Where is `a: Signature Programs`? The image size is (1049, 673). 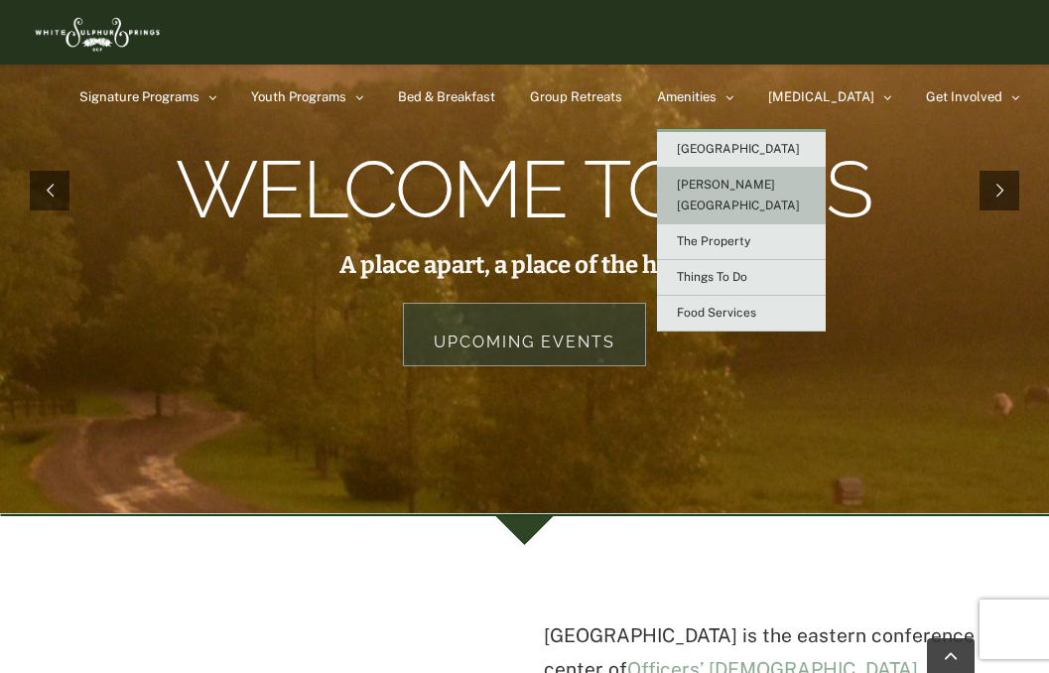
a: Signature Programs is located at coordinates (148, 96).